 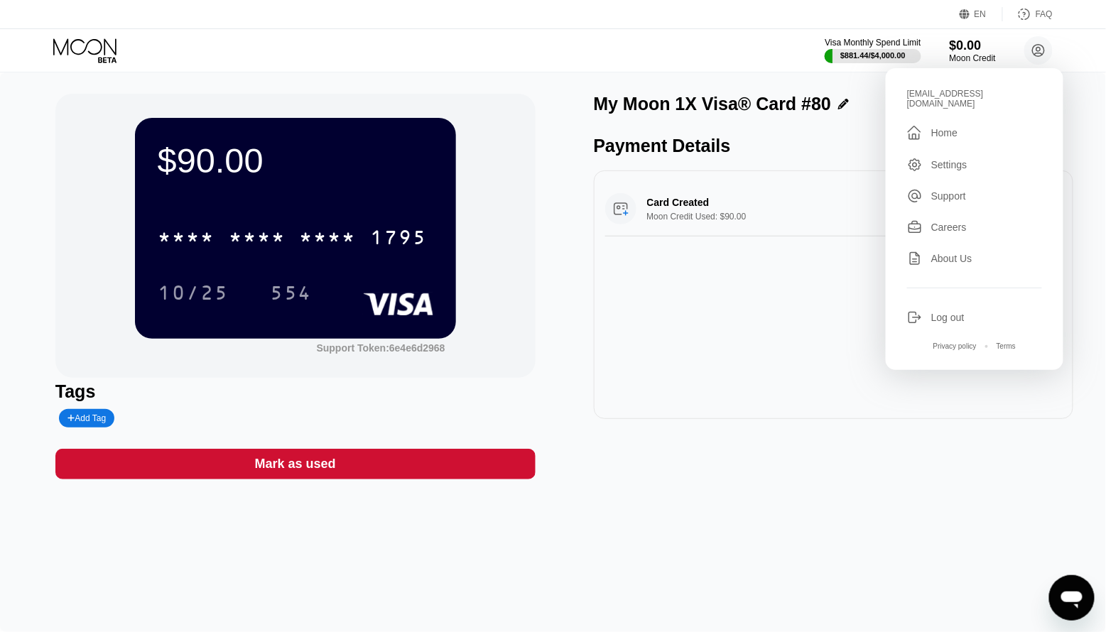 I want to click on div: 1795, so click(x=399, y=239).